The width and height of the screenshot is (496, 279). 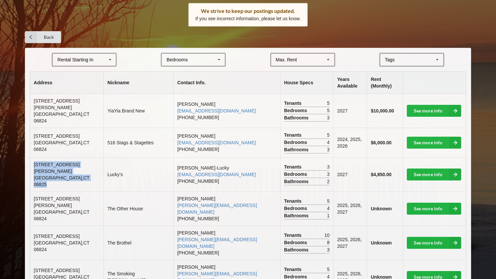 I want to click on th: Contact Info., so click(x=227, y=83).